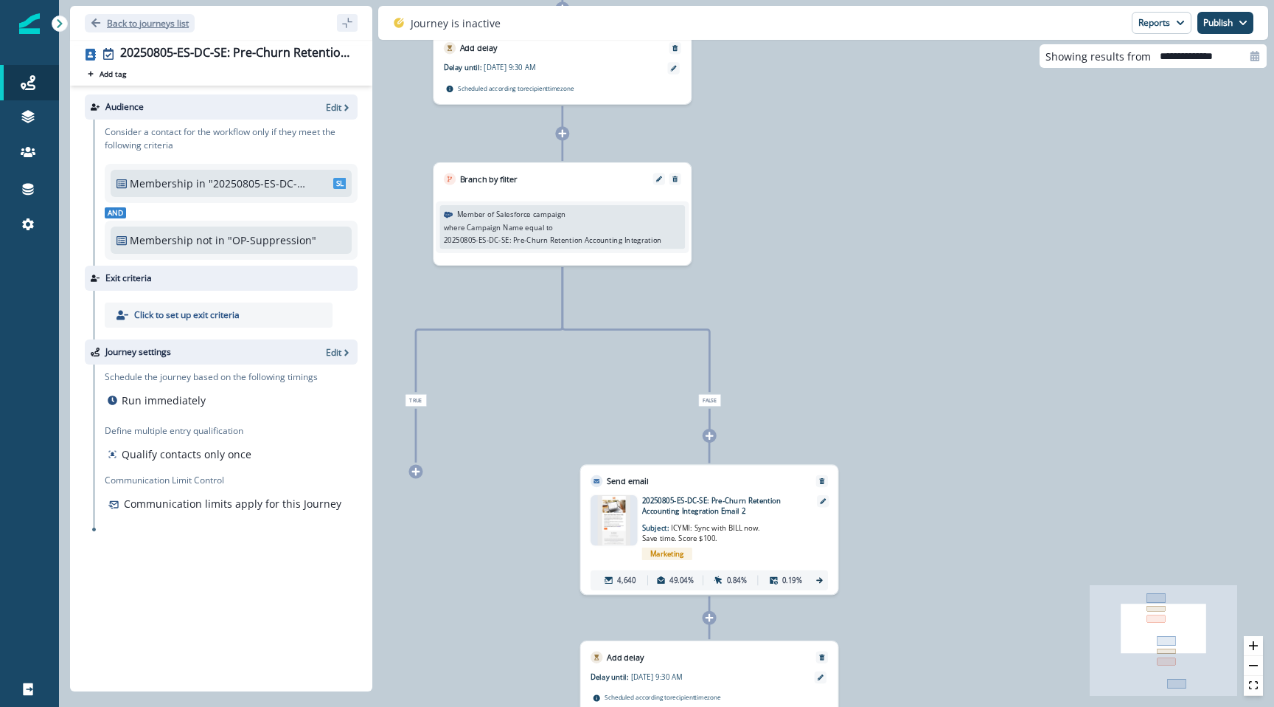 This screenshot has width=1274, height=707. Describe the element at coordinates (1098, 56) in the screenshot. I see `p: Showing results from` at that location.